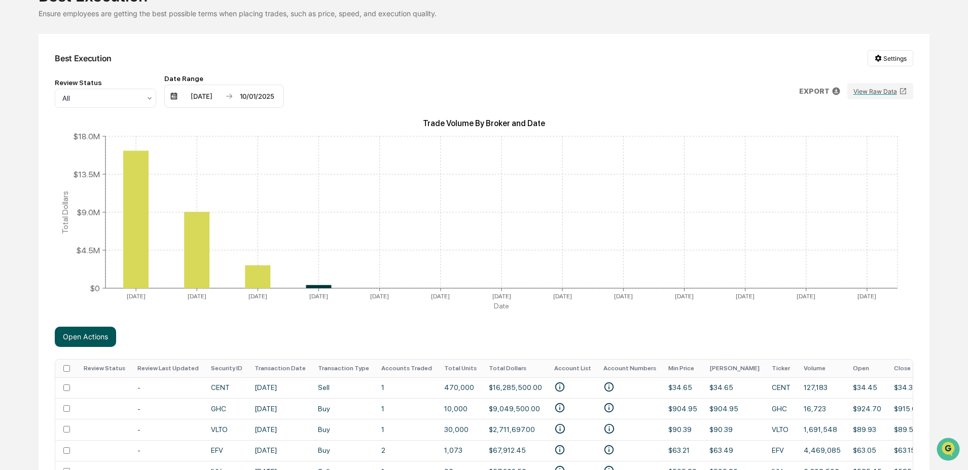 This screenshot has height=470, width=968. What do you see at coordinates (880, 91) in the screenshot?
I see `button: View Raw Data` at bounding box center [880, 91].